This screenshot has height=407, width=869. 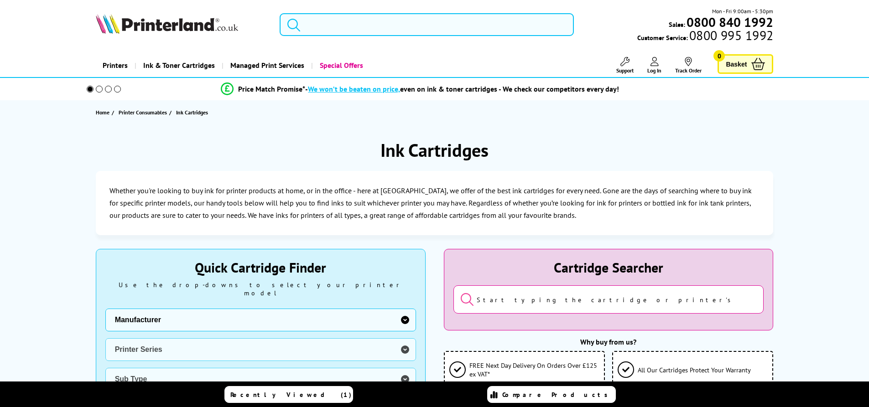 I want to click on a: Printer Consumables, so click(x=144, y=112).